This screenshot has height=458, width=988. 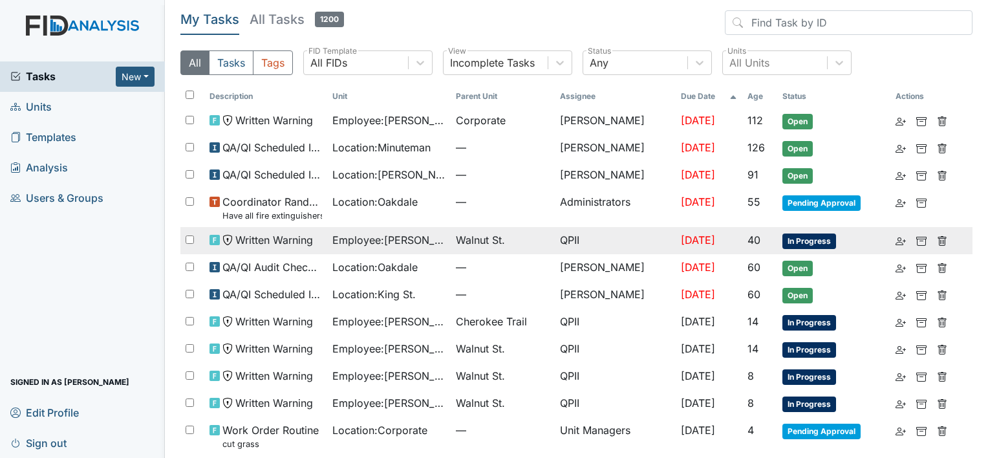 What do you see at coordinates (297, 19) in the screenshot?
I see `h5: All Tasks` at bounding box center [297, 19].